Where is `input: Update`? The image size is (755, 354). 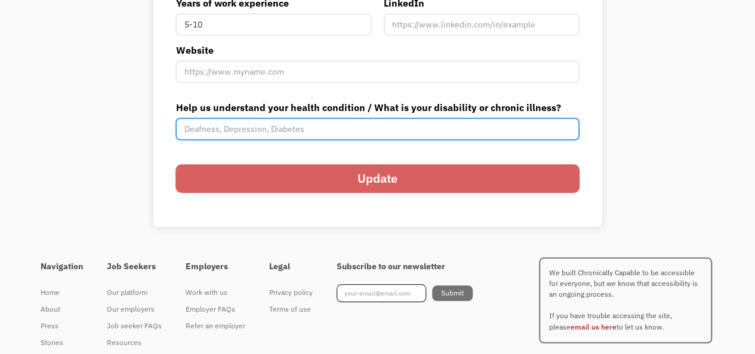
input: Update is located at coordinates (377, 179).